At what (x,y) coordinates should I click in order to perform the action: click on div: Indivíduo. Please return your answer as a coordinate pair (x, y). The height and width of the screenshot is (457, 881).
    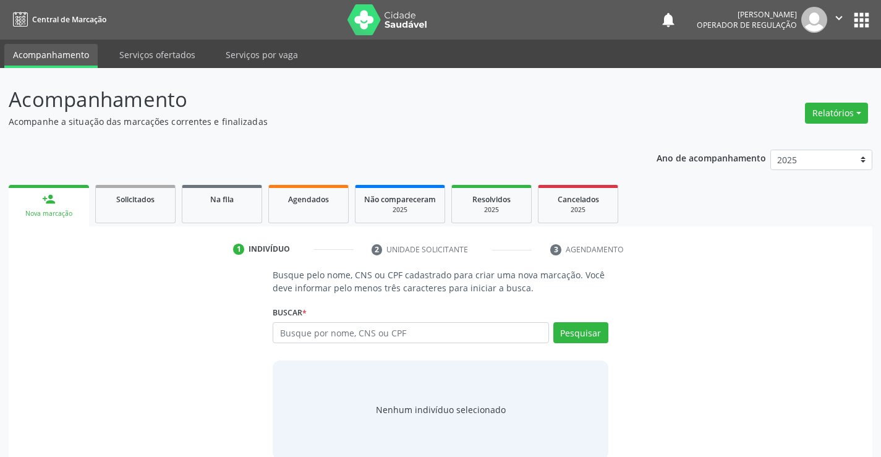
    Looking at the image, I should click on (269, 249).